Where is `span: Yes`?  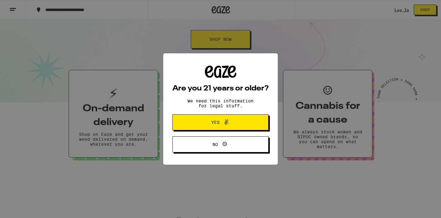 span: Yes is located at coordinates (215, 122).